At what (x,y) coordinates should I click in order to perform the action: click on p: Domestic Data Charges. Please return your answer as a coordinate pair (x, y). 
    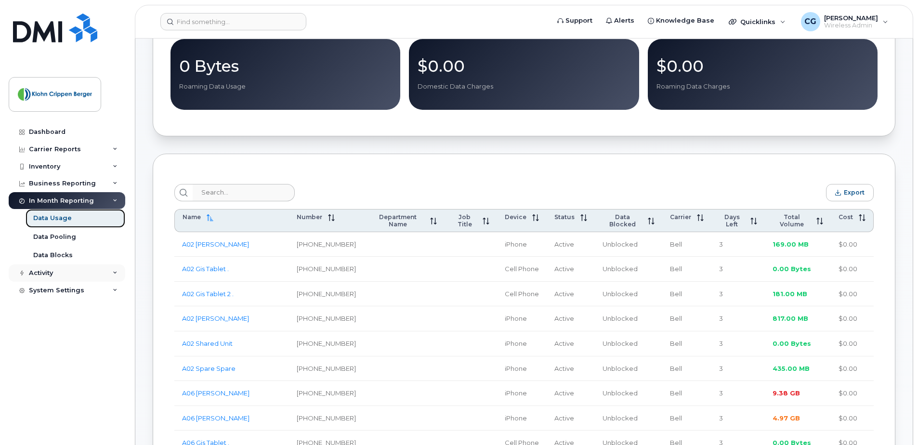
    Looking at the image, I should click on (524, 87).